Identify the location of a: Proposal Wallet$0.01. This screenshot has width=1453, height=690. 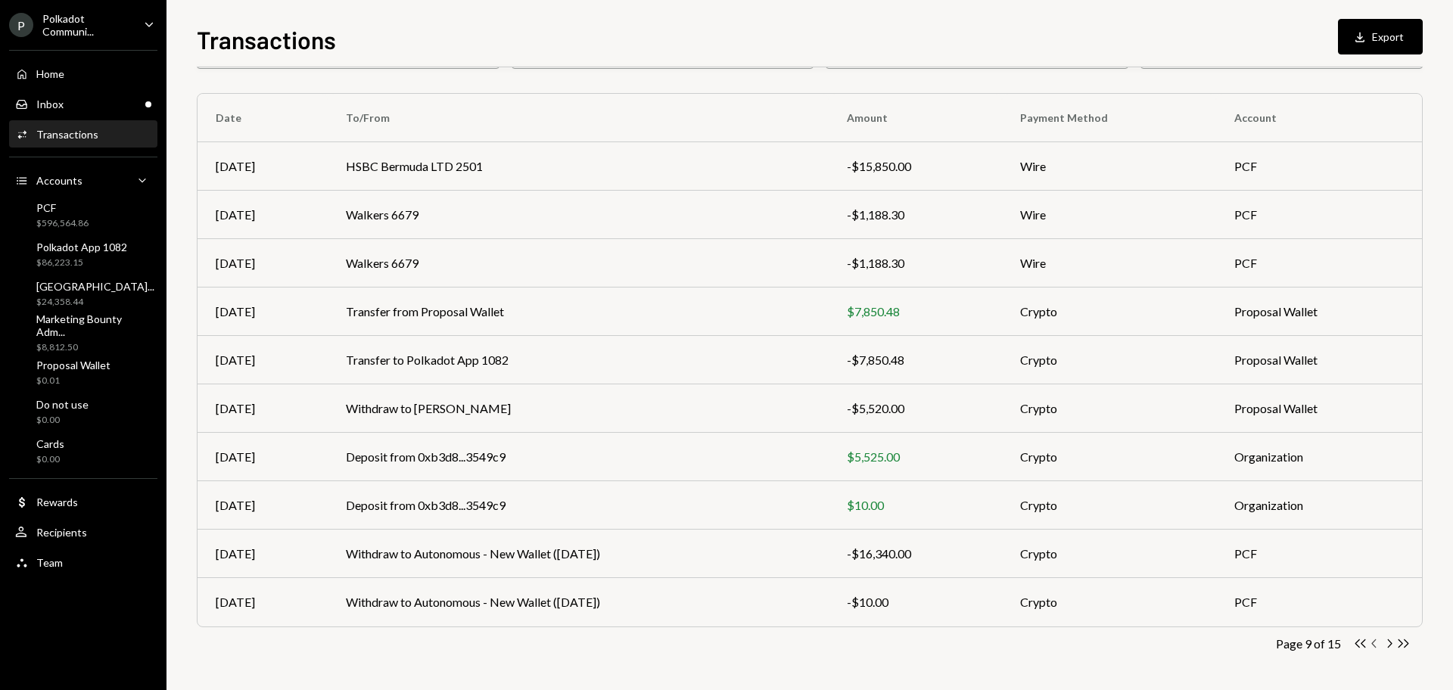
(83, 372).